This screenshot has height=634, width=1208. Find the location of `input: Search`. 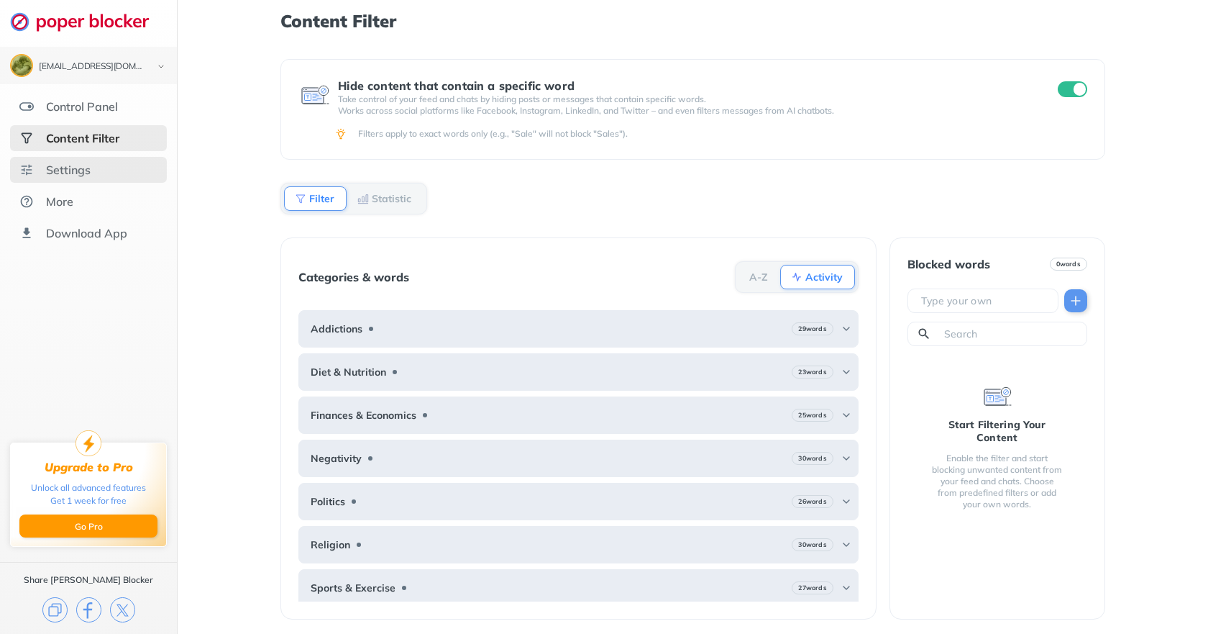

input: Search is located at coordinates (1012, 334).